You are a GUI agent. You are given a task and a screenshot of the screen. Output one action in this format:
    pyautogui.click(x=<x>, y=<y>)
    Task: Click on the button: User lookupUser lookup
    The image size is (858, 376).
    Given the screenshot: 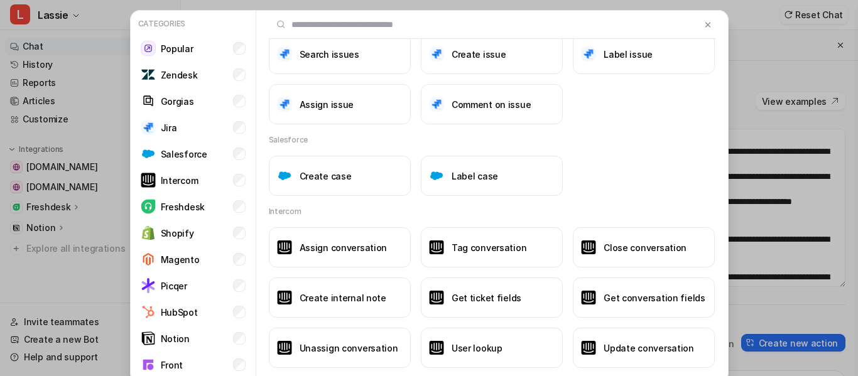 What is the action you would take?
    pyautogui.click(x=492, y=348)
    